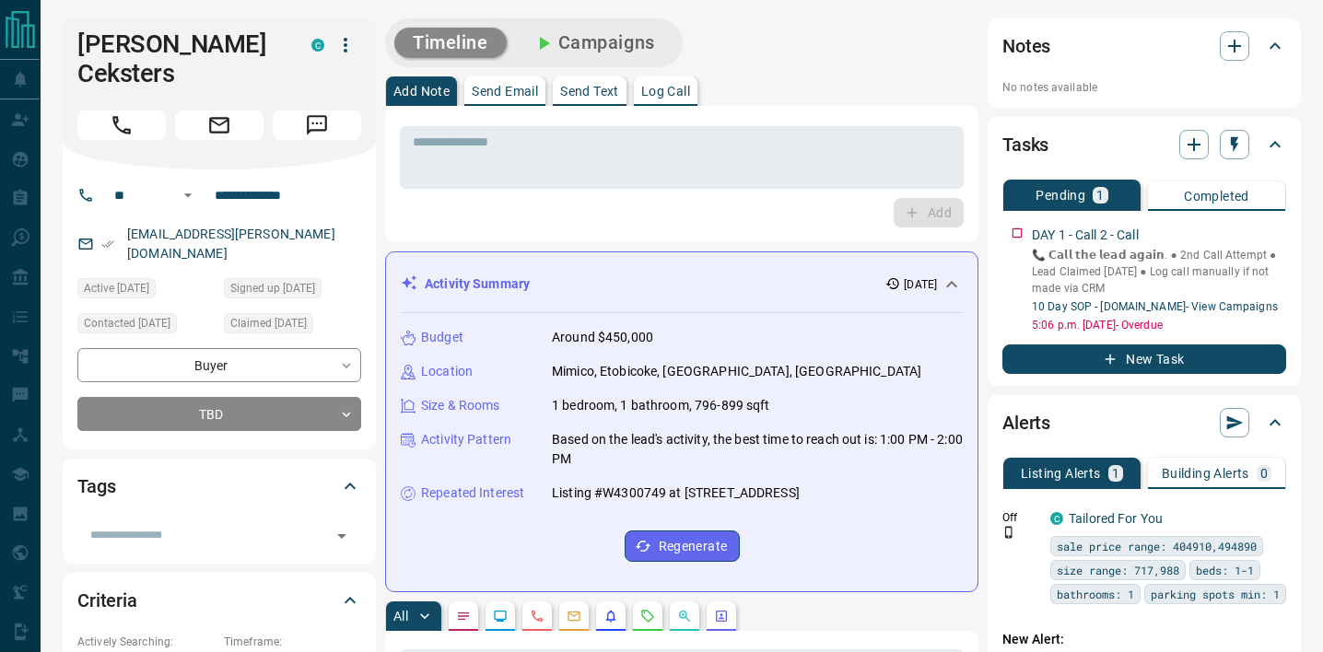 The width and height of the screenshot is (1323, 652). I want to click on h2: Tasks, so click(1025, 145).